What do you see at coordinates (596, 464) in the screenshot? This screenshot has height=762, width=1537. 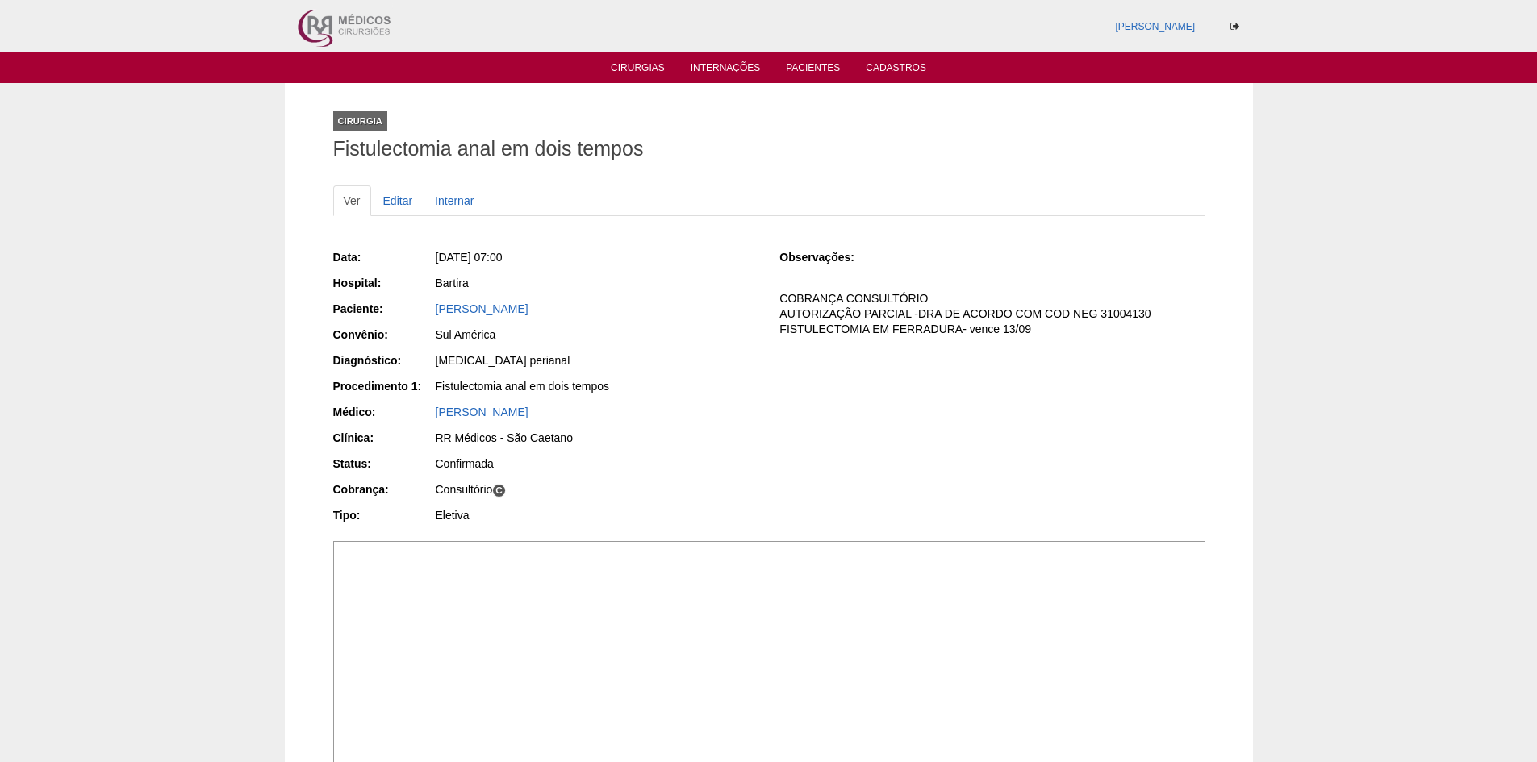 I see `div: Confirmada` at bounding box center [596, 464].